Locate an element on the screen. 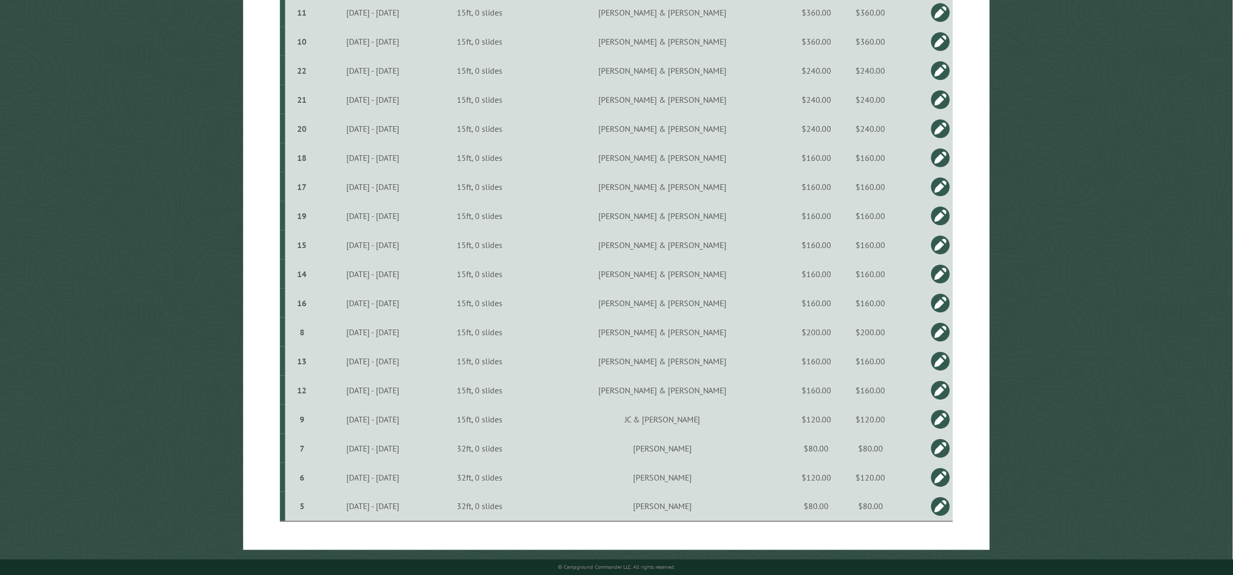  div: 17 is located at coordinates (302, 187).